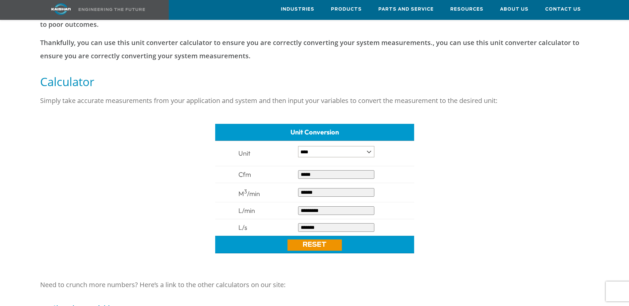 This screenshot has height=306, width=629. I want to click on span: Industries, so click(297, 9).